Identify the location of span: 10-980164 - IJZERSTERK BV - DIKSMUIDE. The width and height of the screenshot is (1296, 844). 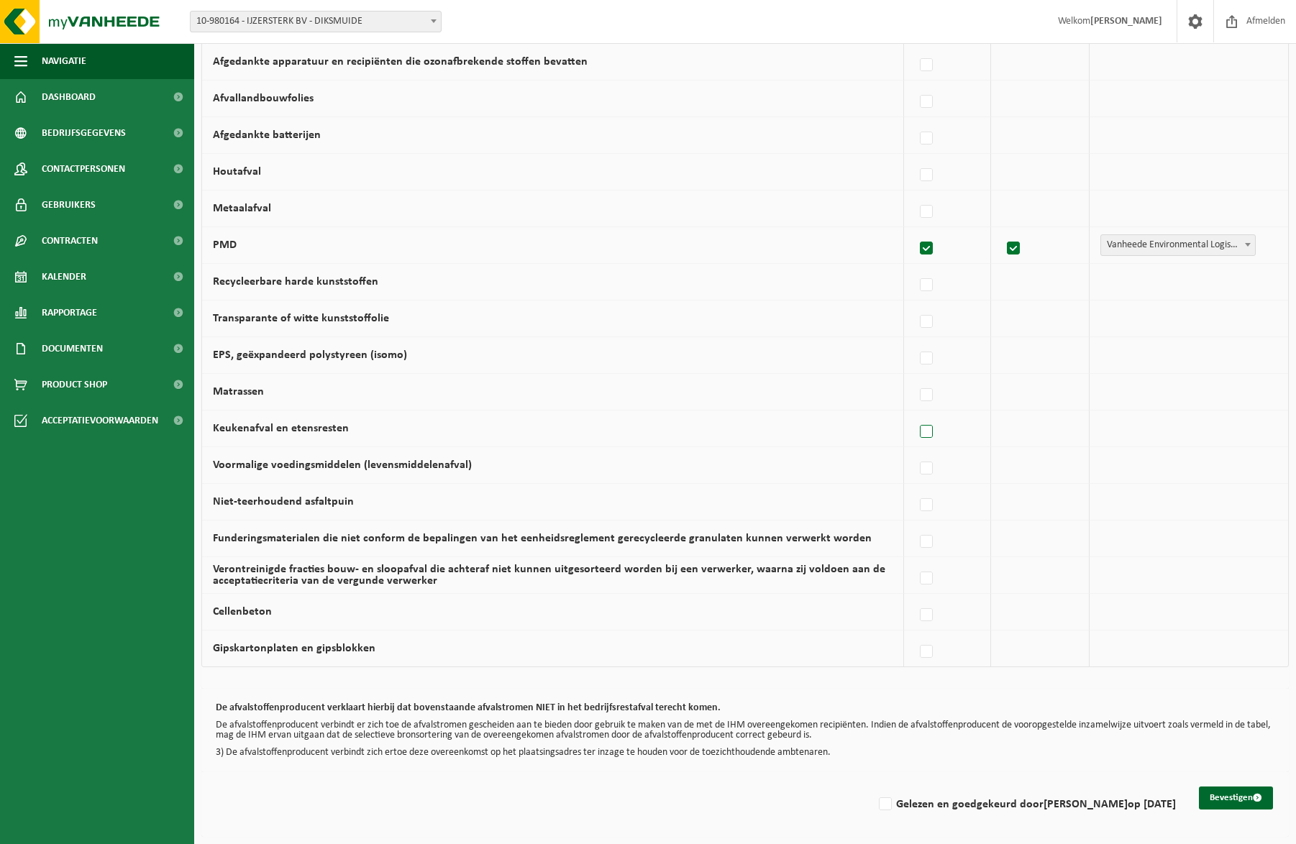
(316, 22).